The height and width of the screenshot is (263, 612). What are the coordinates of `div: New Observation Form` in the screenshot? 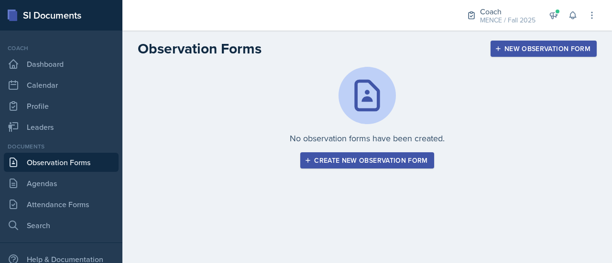 It's located at (543, 49).